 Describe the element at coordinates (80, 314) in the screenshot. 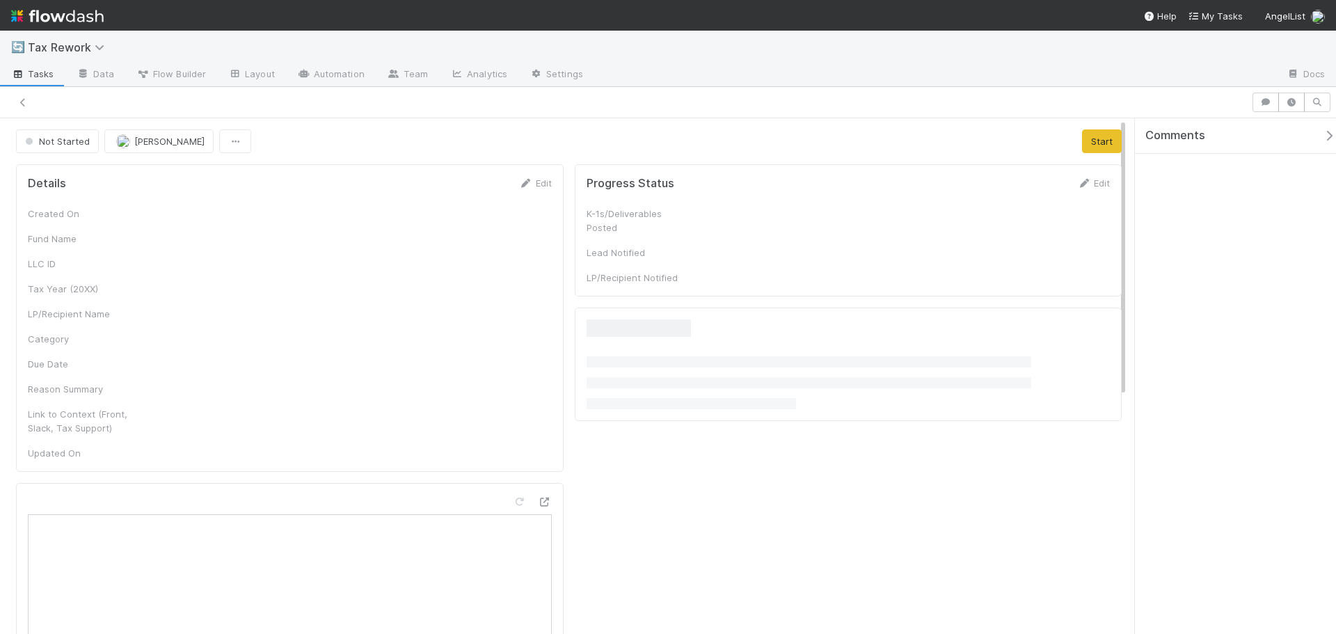

I see `div: LP/Recipient Name` at that location.